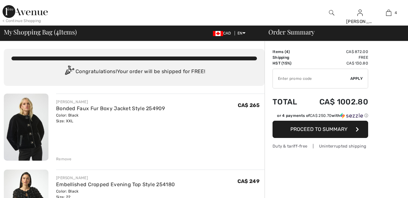  Describe the element at coordinates (357, 78) in the screenshot. I see `span: Apply` at that location.